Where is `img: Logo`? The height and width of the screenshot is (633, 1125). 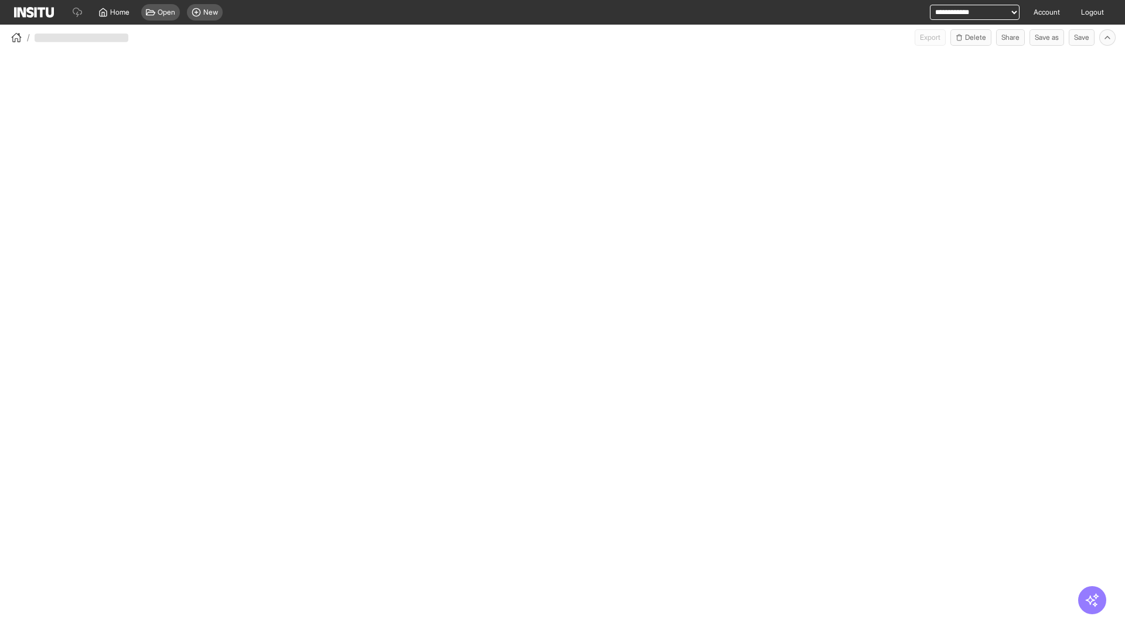
img: Logo is located at coordinates (34, 12).